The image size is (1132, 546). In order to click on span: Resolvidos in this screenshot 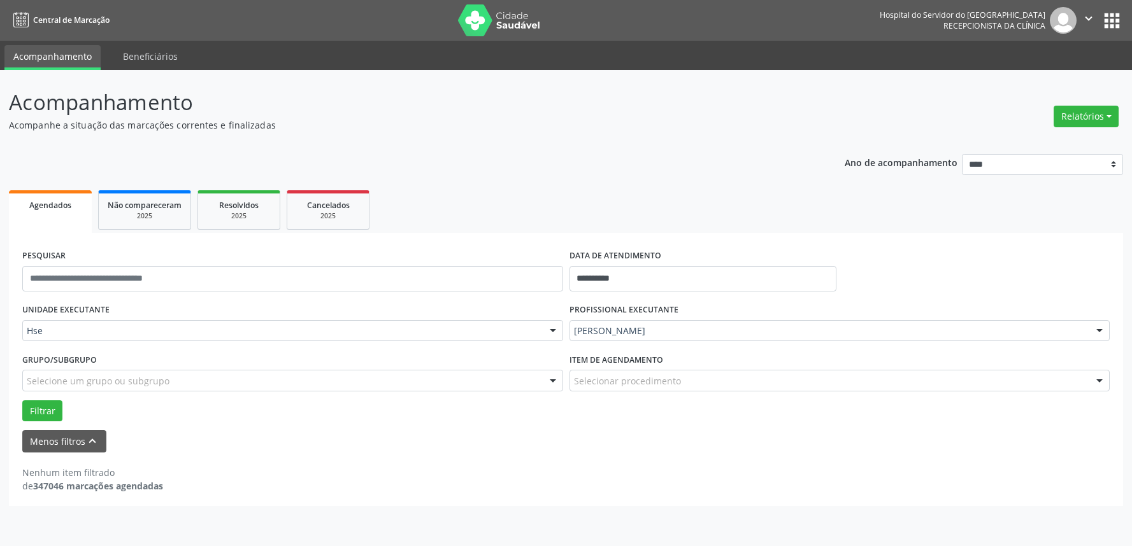, I will do `click(239, 205)`.